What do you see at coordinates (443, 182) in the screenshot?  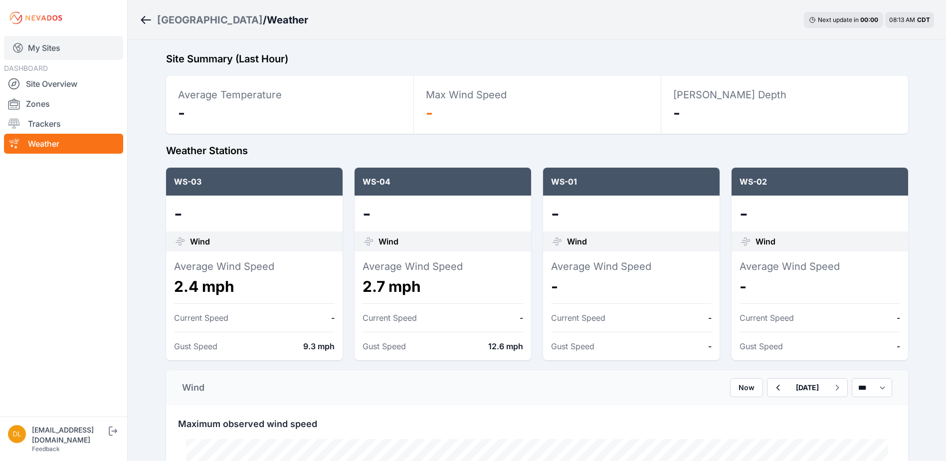 I see `div: WS-04` at bounding box center [443, 182].